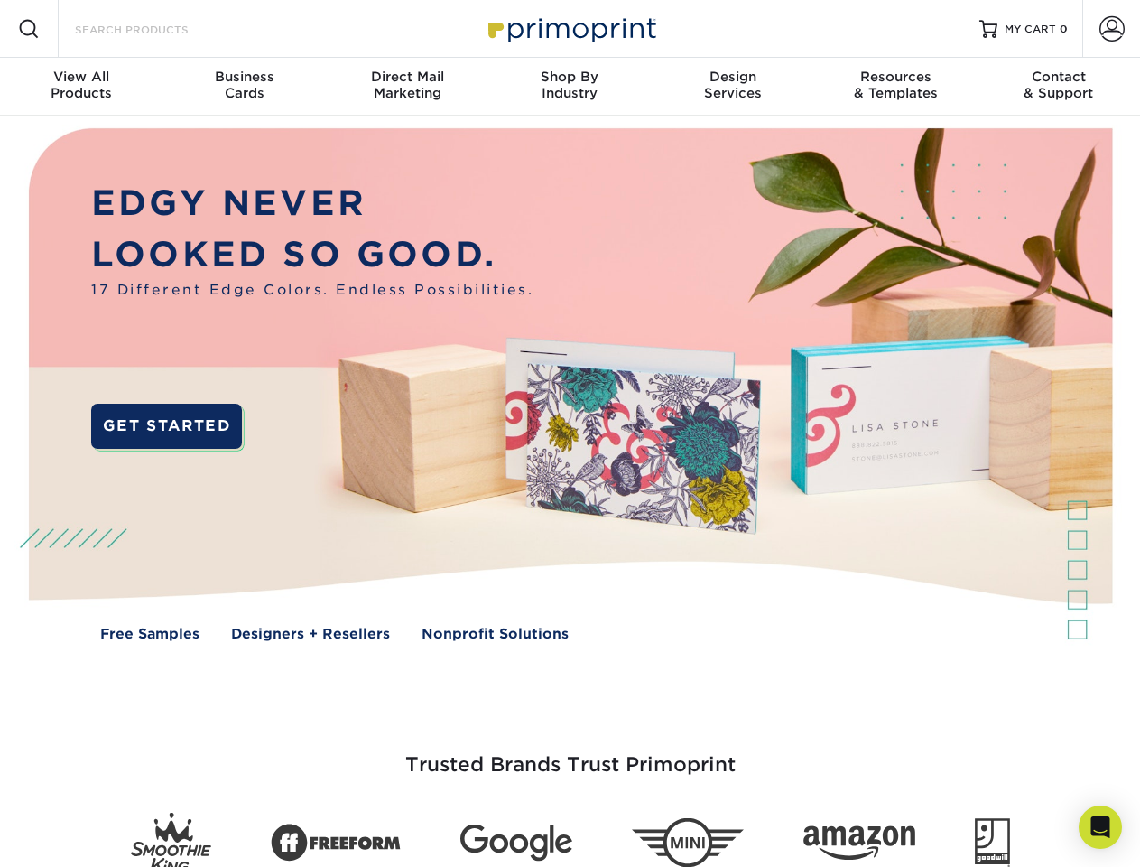  I want to click on input: SEARCH PRODUCTS....., so click(161, 29).